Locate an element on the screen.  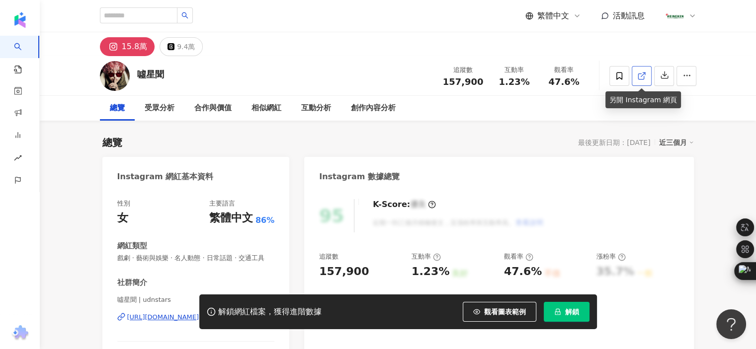
div: 女 is located at coordinates (123, 218).